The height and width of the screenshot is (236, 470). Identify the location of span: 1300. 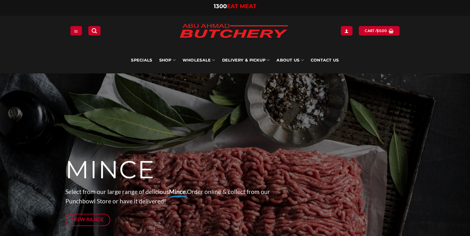
(220, 6).